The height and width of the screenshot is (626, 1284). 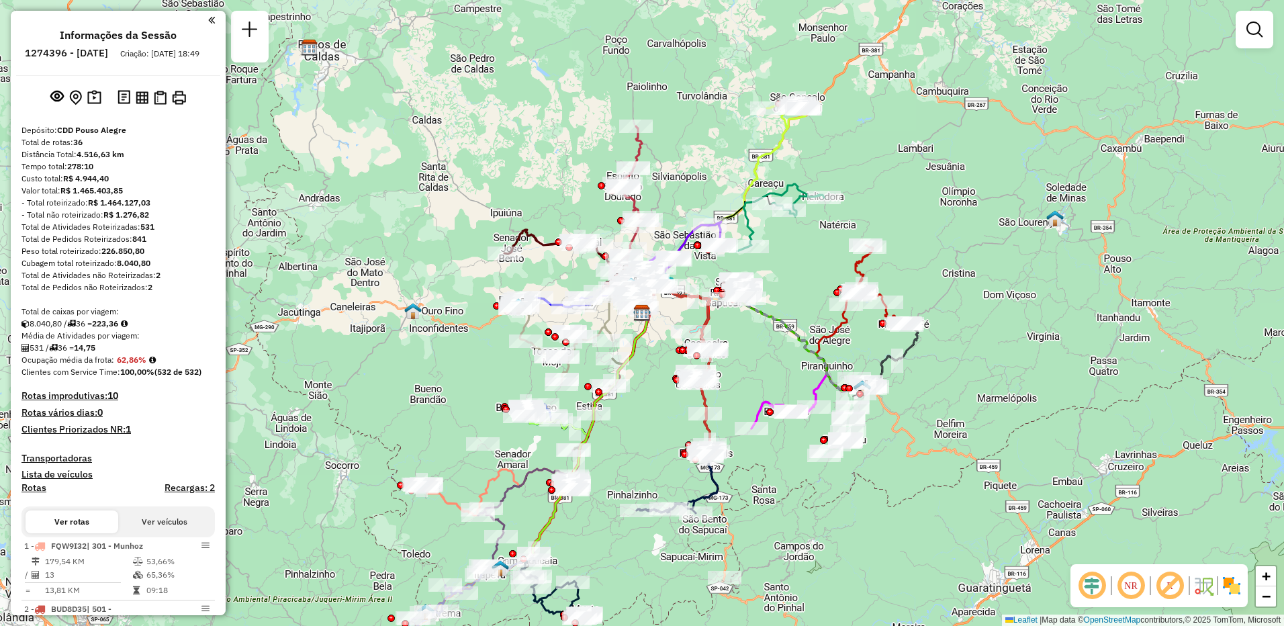 I want to click on i: Cubagem total roteirizado, so click(x=26, y=324).